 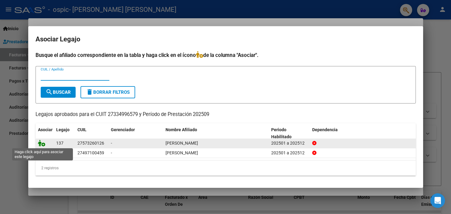 What do you see at coordinates (438, 200) in the screenshot?
I see `div: Open Intercom Messenger` at bounding box center [438, 200].